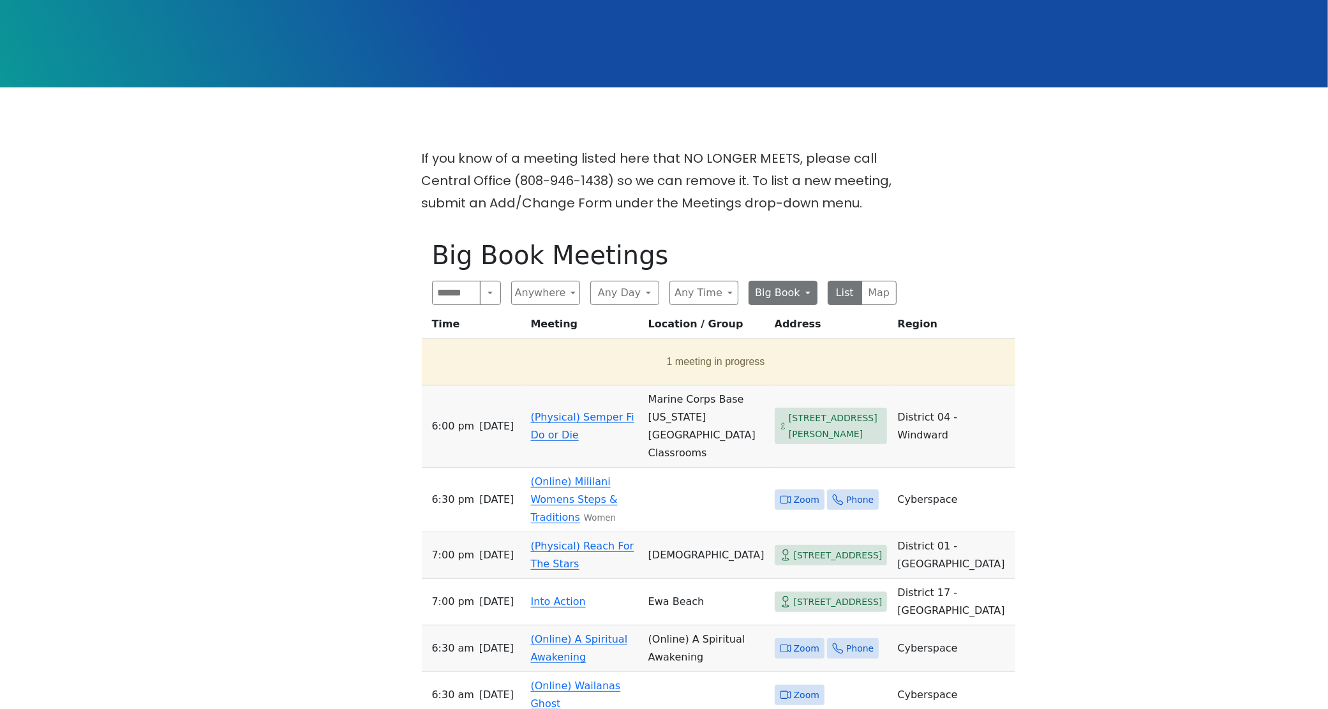  I want to click on a: Into Action, so click(558, 601).